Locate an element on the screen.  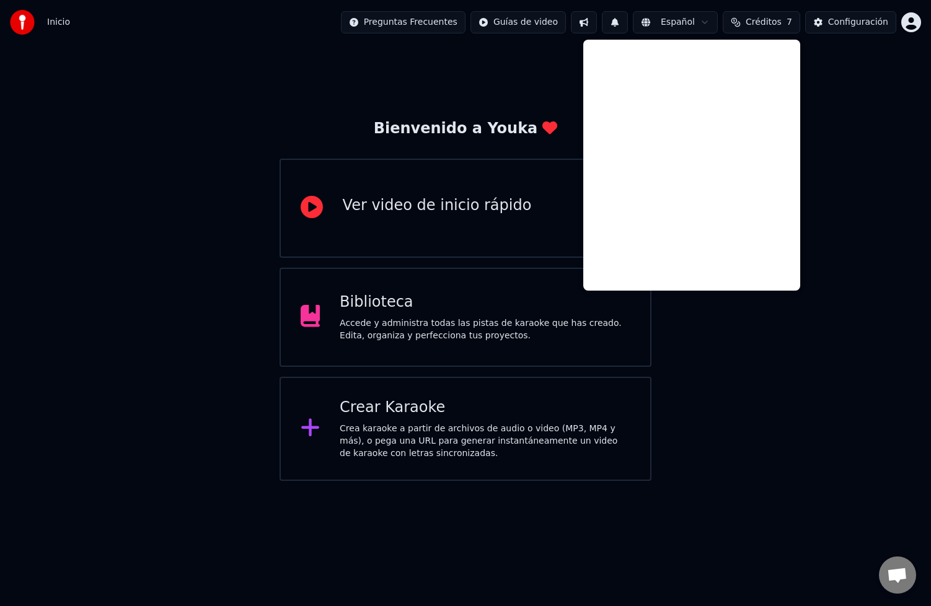
span: Créditos is located at coordinates (764, 22).